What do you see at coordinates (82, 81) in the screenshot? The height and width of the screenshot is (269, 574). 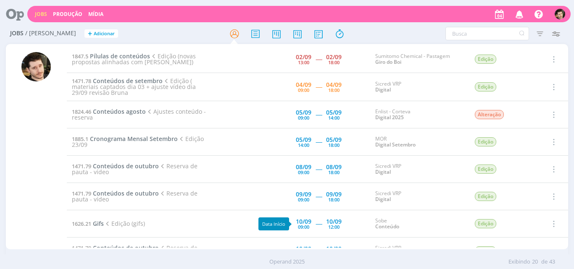 I see `span: 1471.78` at bounding box center [82, 81].